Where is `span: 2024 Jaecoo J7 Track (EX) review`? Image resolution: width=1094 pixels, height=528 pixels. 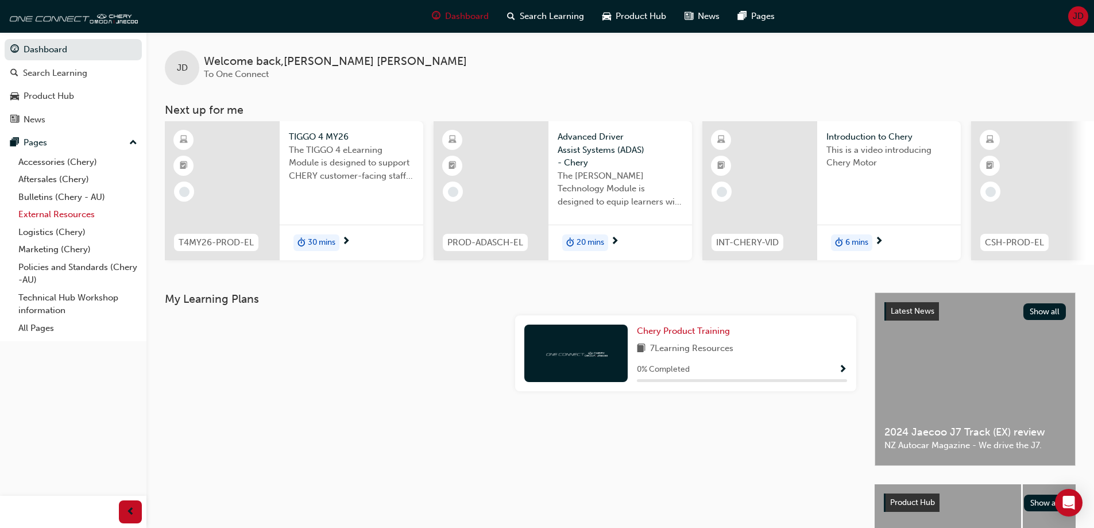
span: 2024 Jaecoo J7 Track (EX) review is located at coordinates (975, 432).